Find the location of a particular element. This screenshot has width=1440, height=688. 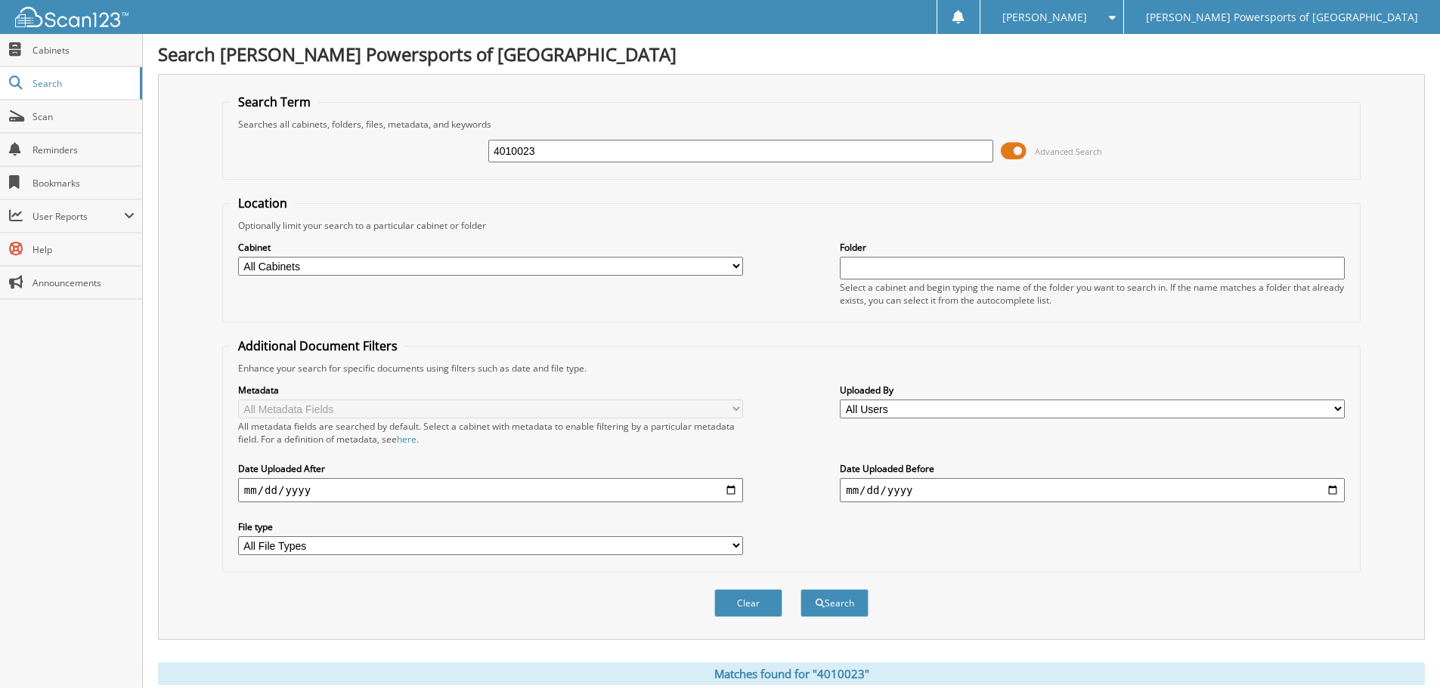

label: File type is located at coordinates (490, 527).